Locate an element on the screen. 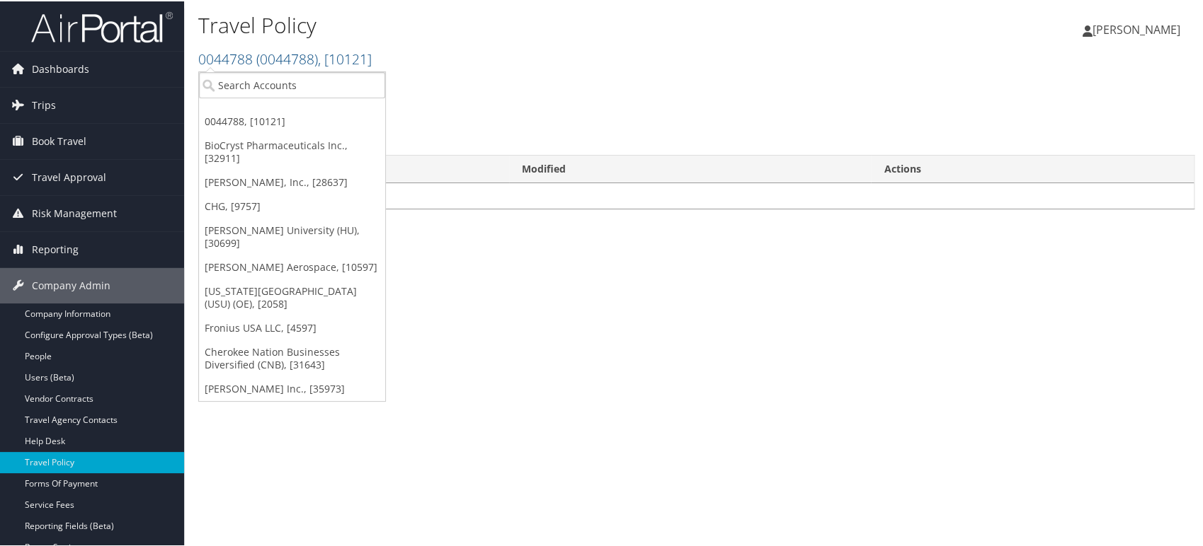 The image size is (1203, 546). th: Actions is located at coordinates (1032, 168).